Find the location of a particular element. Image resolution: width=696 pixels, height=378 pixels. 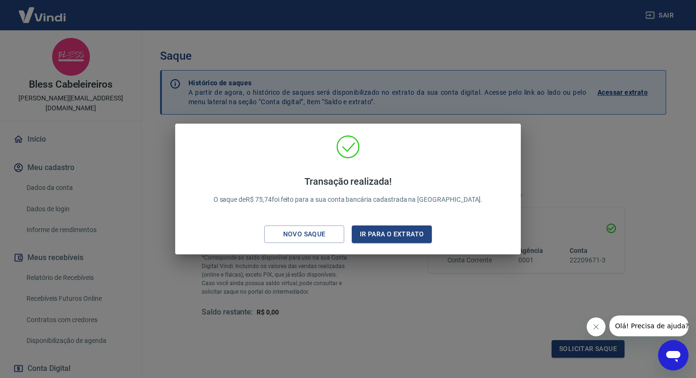

div: Novo saque is located at coordinates (305, 234).